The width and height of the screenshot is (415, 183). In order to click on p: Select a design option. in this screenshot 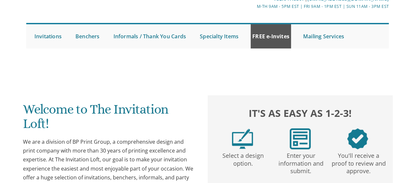, I will do `click(243, 158)`.